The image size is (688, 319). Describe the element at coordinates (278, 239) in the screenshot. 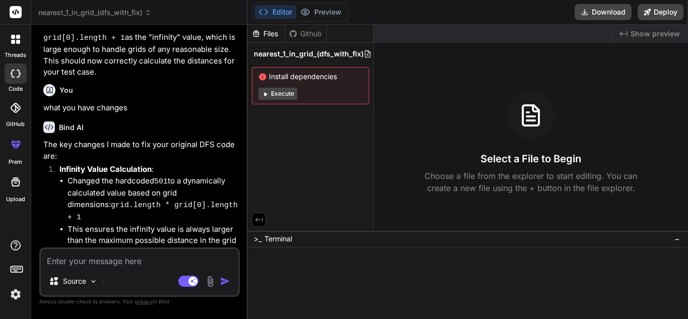

I see `span: Terminal` at that location.